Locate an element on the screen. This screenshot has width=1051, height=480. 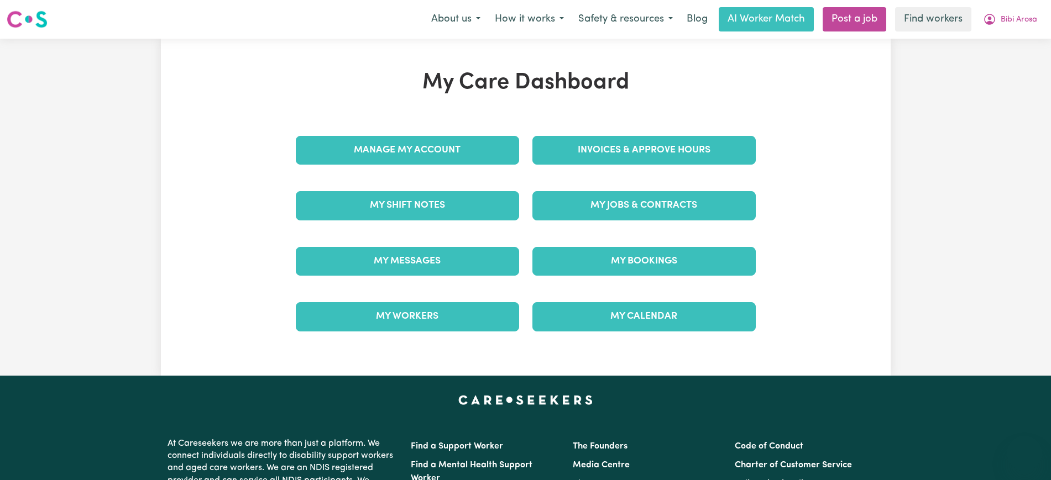
button: About us is located at coordinates (455, 19).